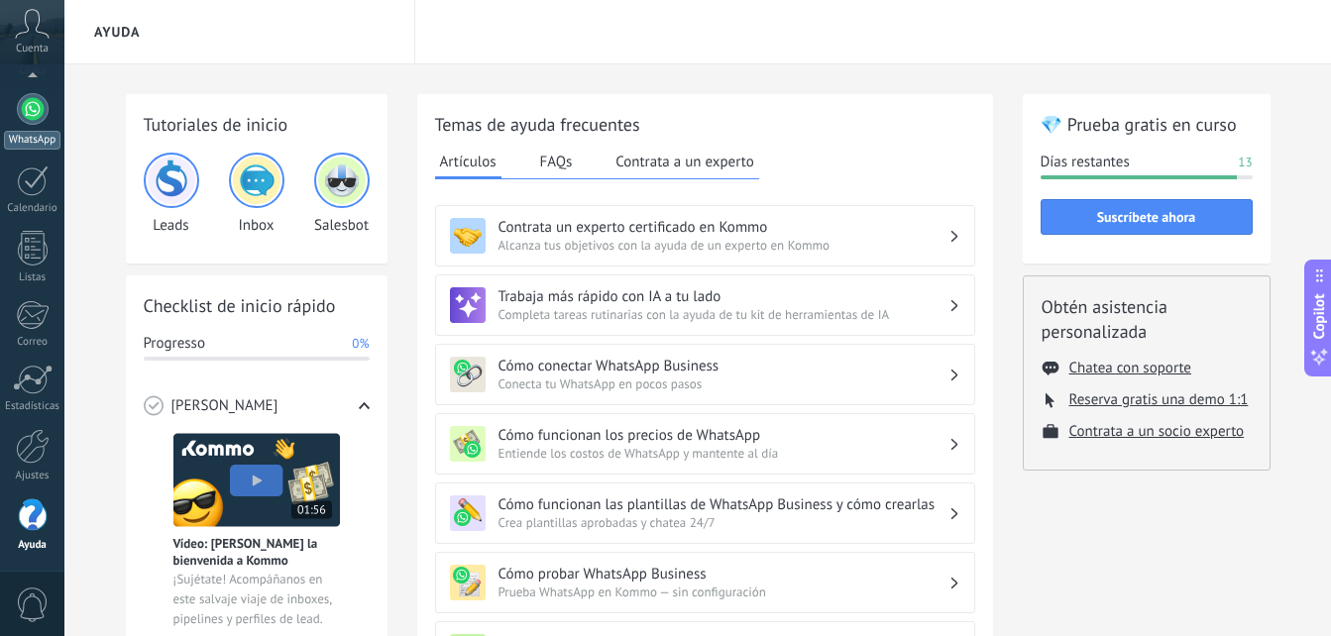  What do you see at coordinates (1085, 162) in the screenshot?
I see `span: Días restantes` at bounding box center [1085, 162].